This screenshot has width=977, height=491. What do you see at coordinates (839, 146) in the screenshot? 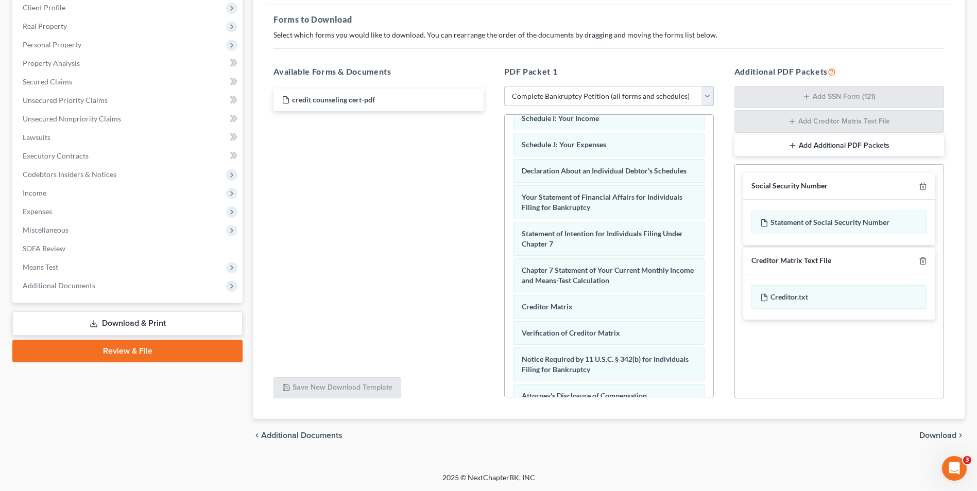
I see `button: Add Additional PDF Packets` at bounding box center [839, 146].